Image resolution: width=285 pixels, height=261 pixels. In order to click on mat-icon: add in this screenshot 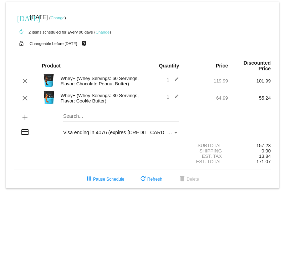, I will do `click(25, 117)`.